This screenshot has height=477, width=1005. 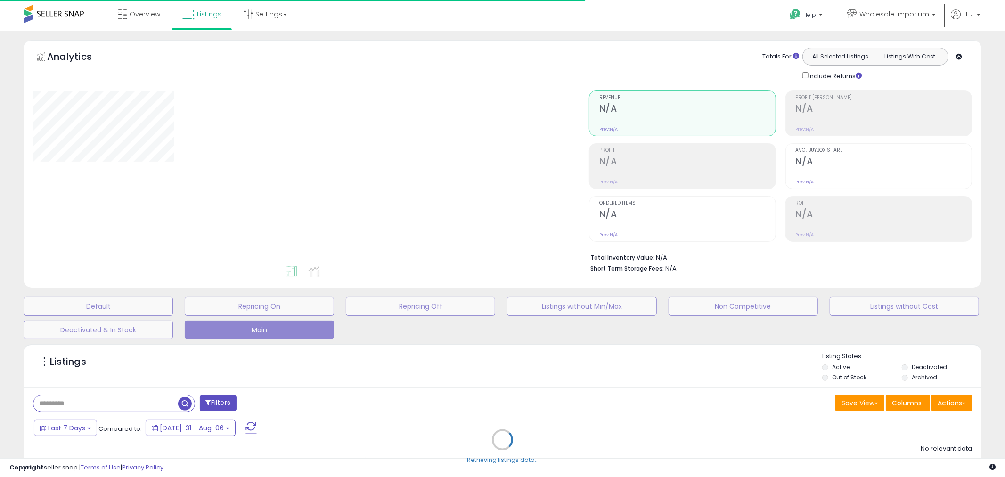 What do you see at coordinates (209, 14) in the screenshot?
I see `span: Listings` at bounding box center [209, 14].